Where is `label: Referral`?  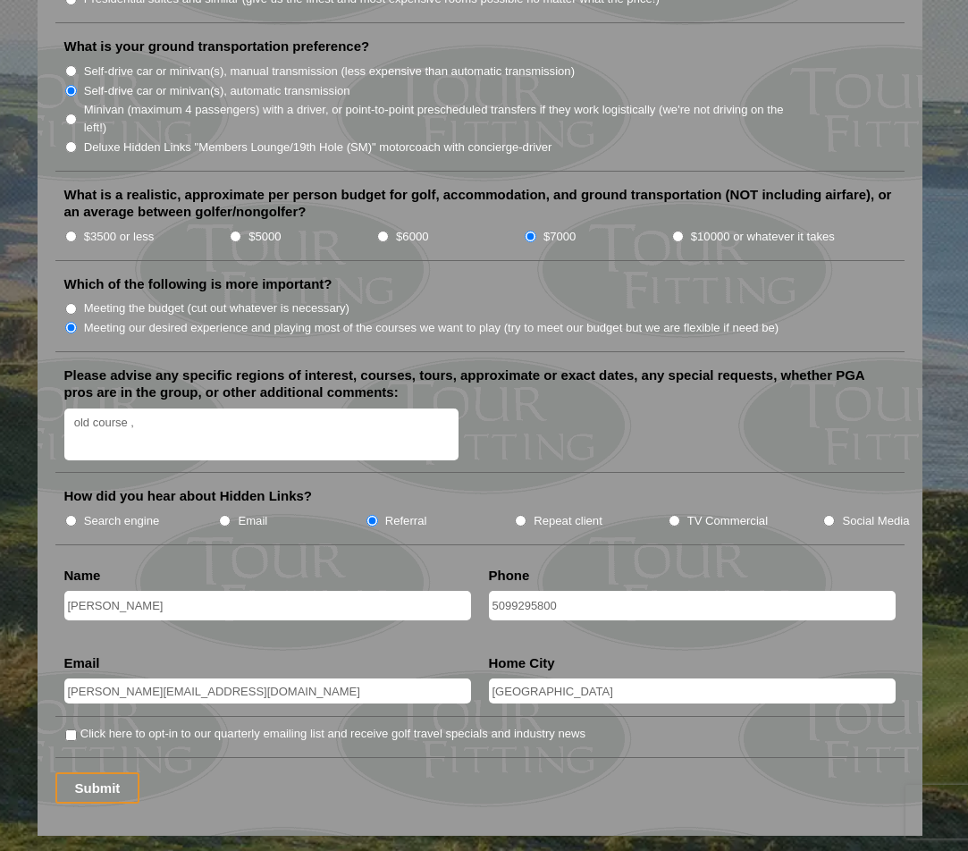
label: Referral is located at coordinates (406, 521).